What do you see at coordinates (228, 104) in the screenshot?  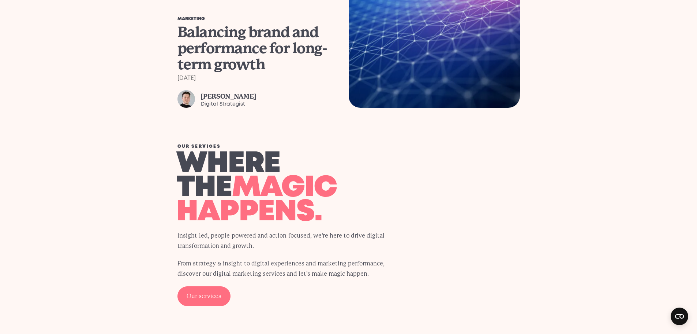 I see `div: Digital Strategist` at bounding box center [228, 104].